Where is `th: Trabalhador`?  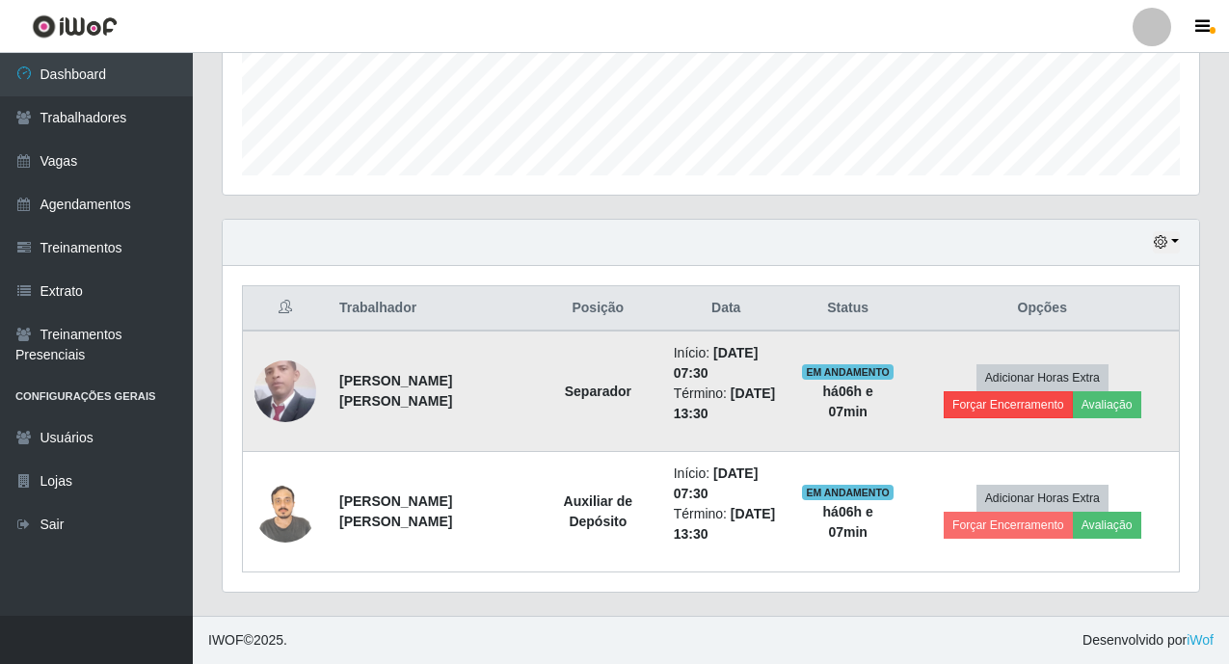 th: Trabalhador is located at coordinates (431, 308).